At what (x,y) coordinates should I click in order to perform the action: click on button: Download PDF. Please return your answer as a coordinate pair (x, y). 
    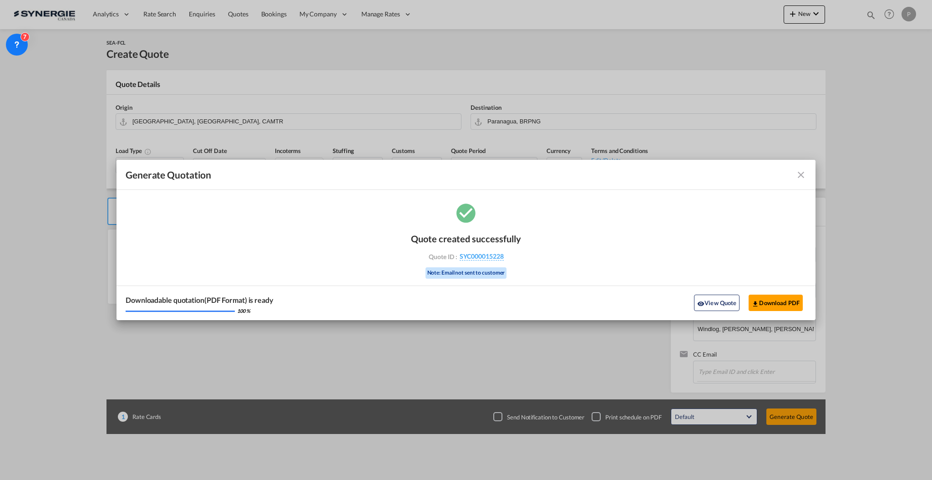
    Looking at the image, I should click on (776, 303).